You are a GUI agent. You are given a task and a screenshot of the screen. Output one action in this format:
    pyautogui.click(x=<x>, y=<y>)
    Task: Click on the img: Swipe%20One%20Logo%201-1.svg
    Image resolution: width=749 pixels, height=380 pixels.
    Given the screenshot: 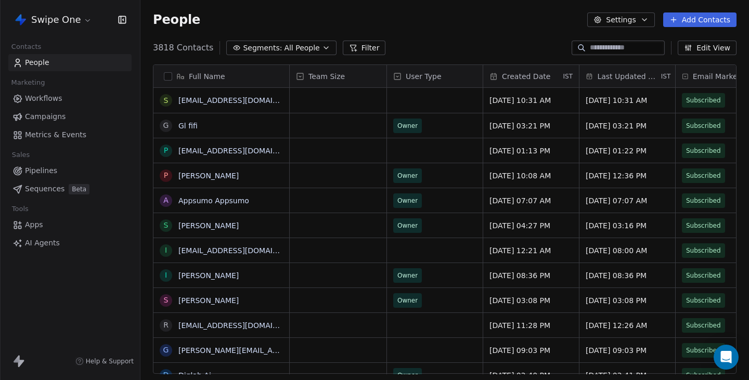 What is the action you would take?
    pyautogui.click(x=21, y=20)
    